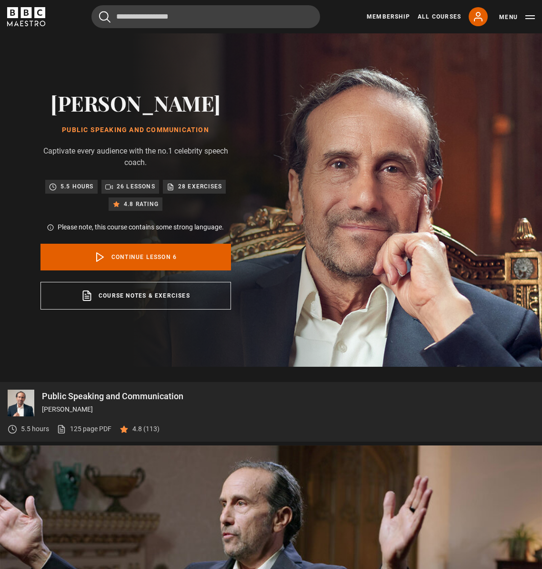  What do you see at coordinates (288, 396) in the screenshot?
I see `p: Public Speaking and Communication` at bounding box center [288, 396].